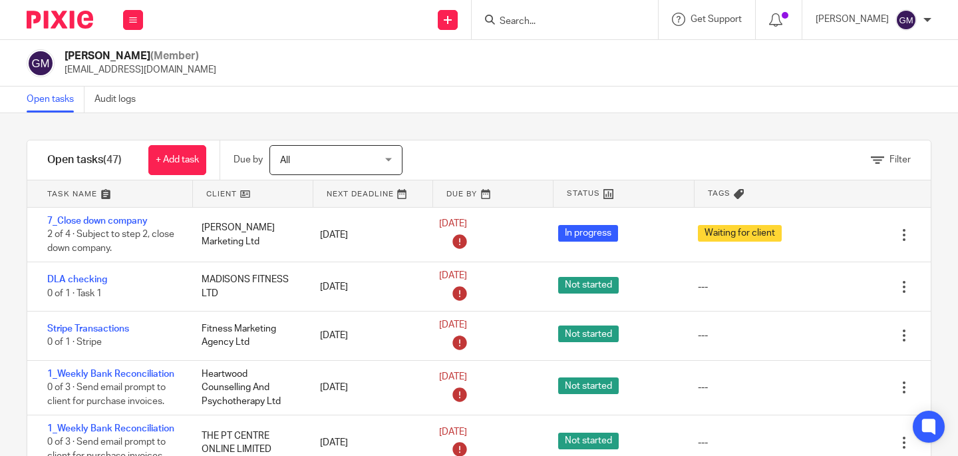  What do you see at coordinates (247, 286) in the screenshot?
I see `div: MADISONS FITNESS LTD` at bounding box center [247, 286].